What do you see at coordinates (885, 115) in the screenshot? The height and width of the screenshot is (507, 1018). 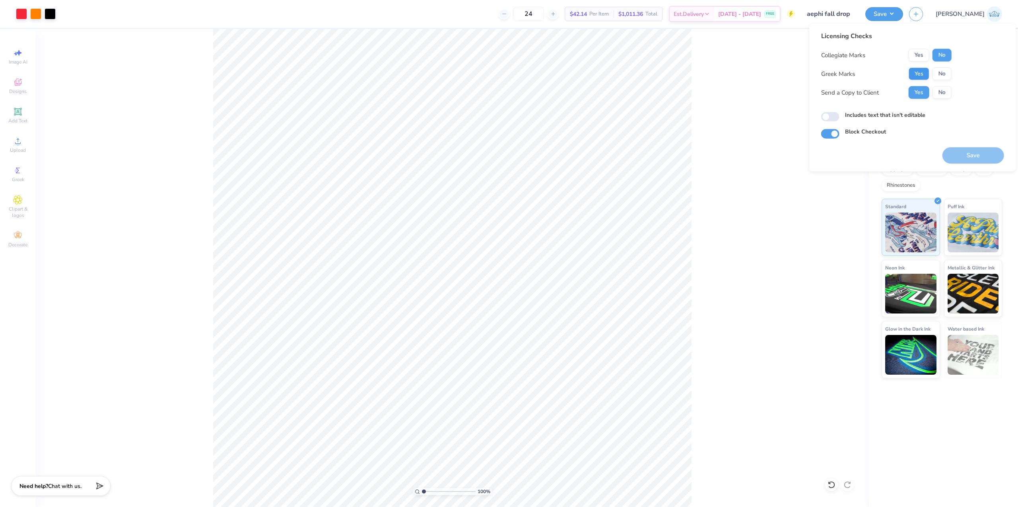 I see `label: Includes text that isn't editable` at bounding box center [885, 115].